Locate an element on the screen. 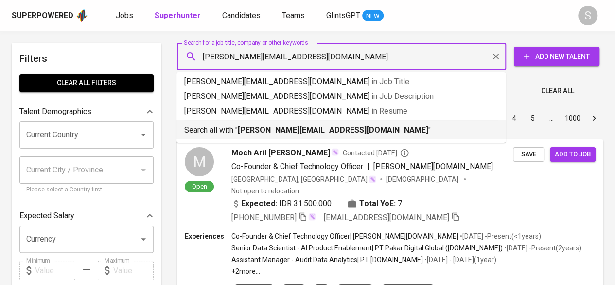  span: Co-Founder & Chief Technology Officer is located at coordinates (297, 166).